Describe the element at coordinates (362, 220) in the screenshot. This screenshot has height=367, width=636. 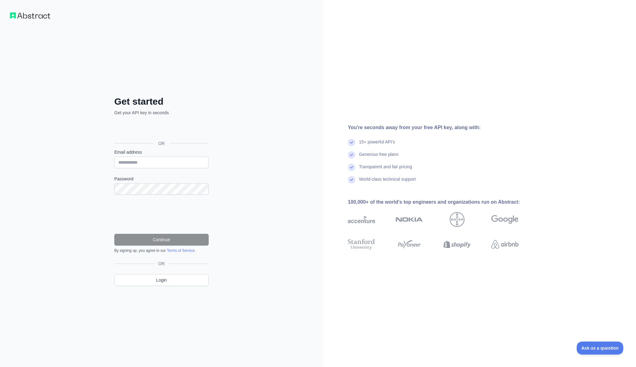
I see `img: accenture` at that location.